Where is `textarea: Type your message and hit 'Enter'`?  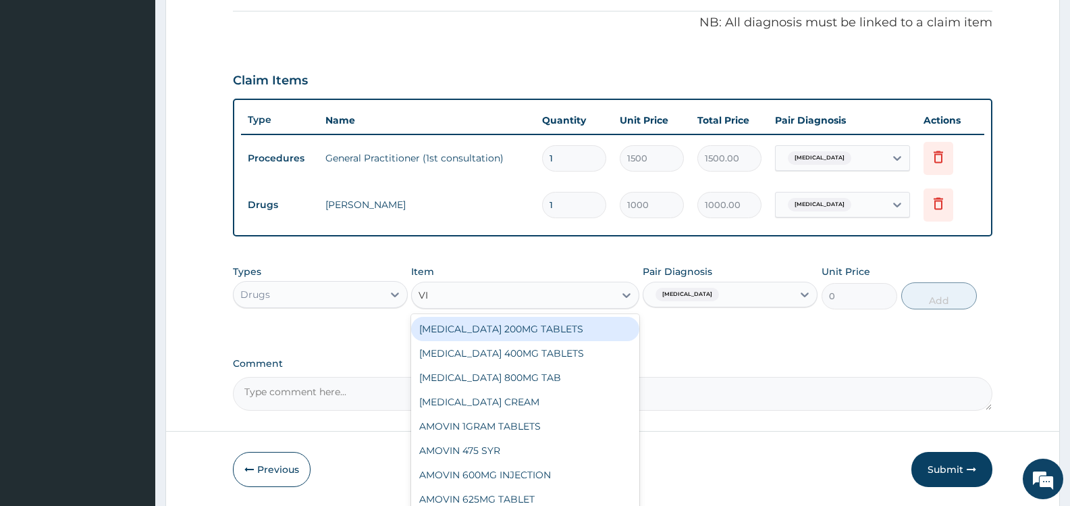
textarea: Type your message and hit 'Enter' is located at coordinates (132, 375).